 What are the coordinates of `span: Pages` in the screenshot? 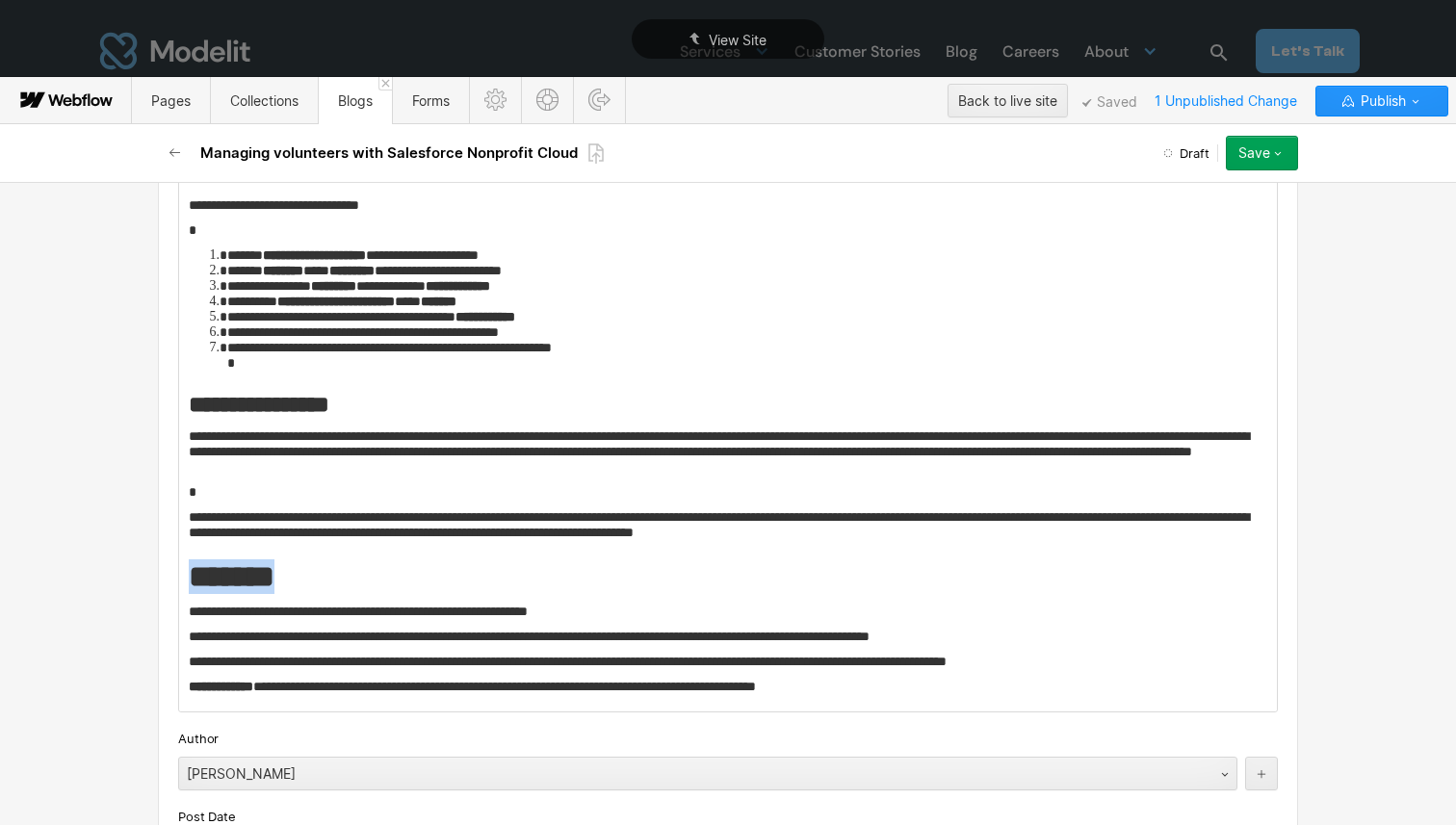 It's located at (170, 100).